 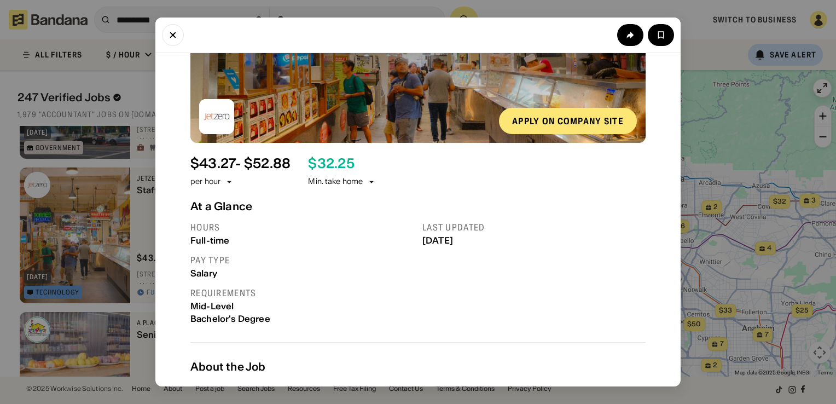 I want to click on img: JetZero logo, so click(x=217, y=117).